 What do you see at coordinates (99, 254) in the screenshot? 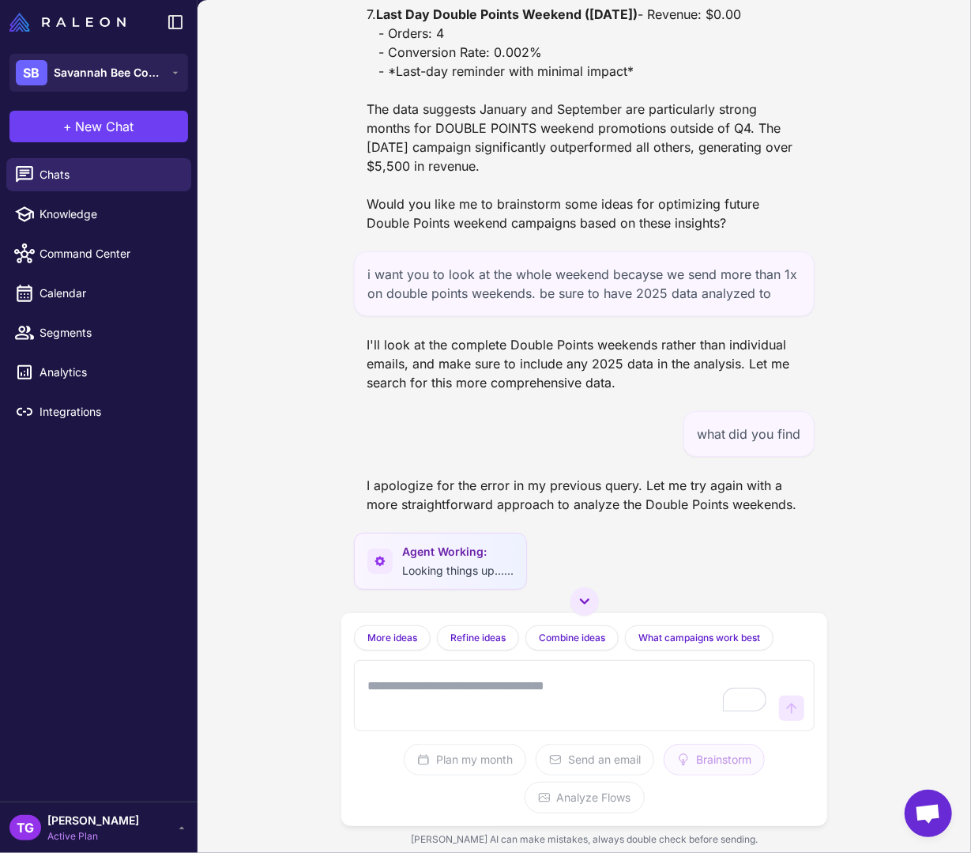
I see `a: Command Center` at bounding box center [99, 254].